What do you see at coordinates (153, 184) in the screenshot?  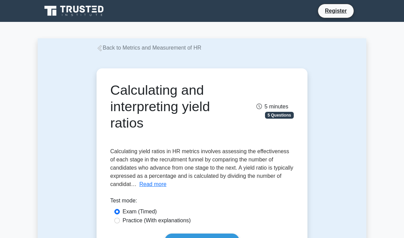 I see `button: Read more` at bounding box center [153, 184].